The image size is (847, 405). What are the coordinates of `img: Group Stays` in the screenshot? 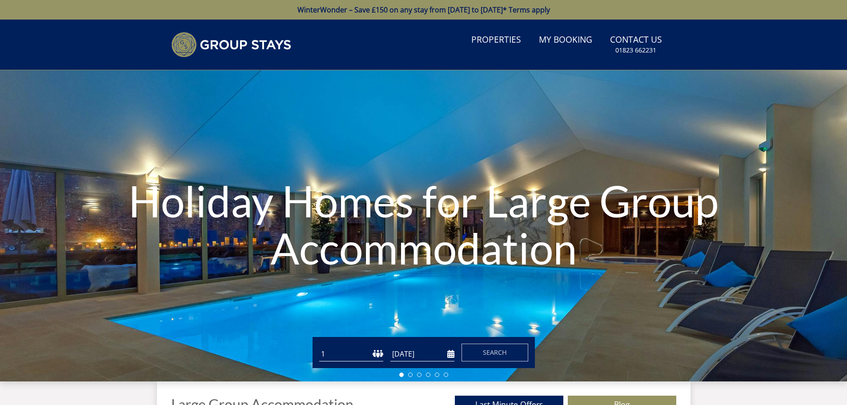 It's located at (231, 44).